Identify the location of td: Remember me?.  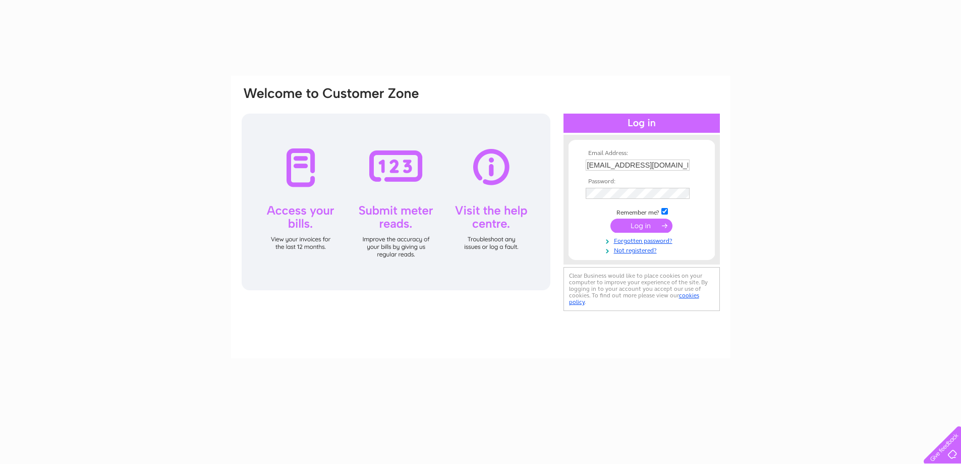
(642, 211).